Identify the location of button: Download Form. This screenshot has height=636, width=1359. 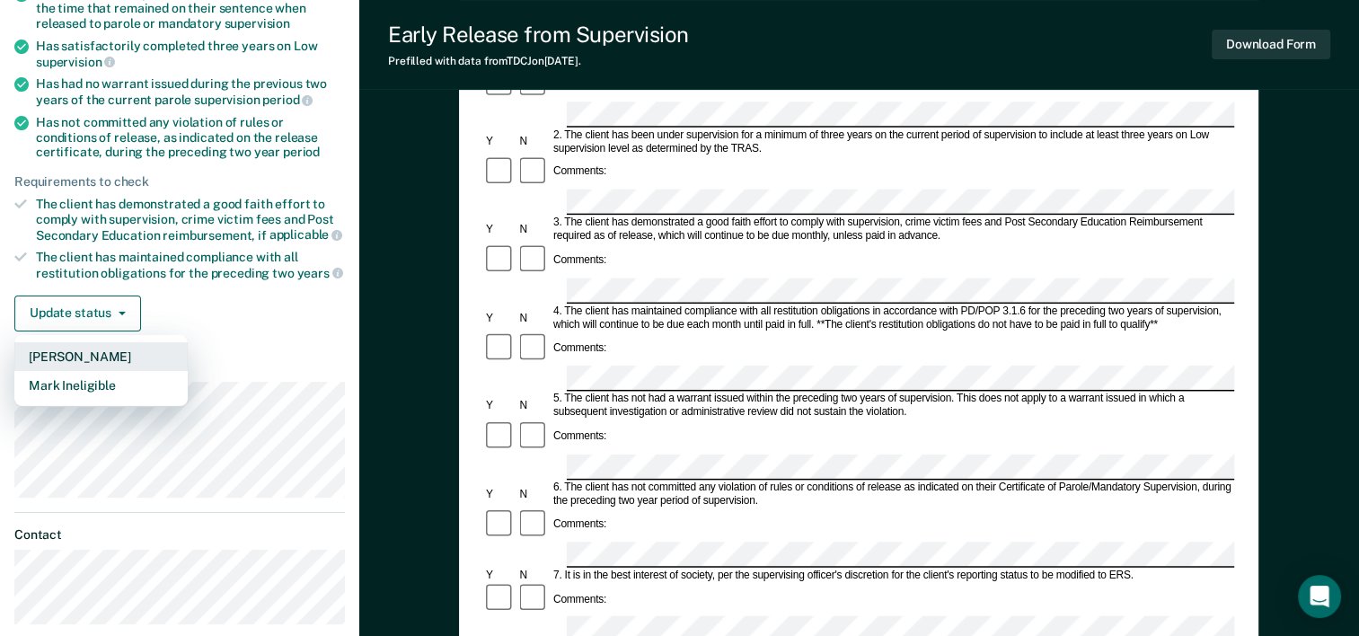
(1271, 44).